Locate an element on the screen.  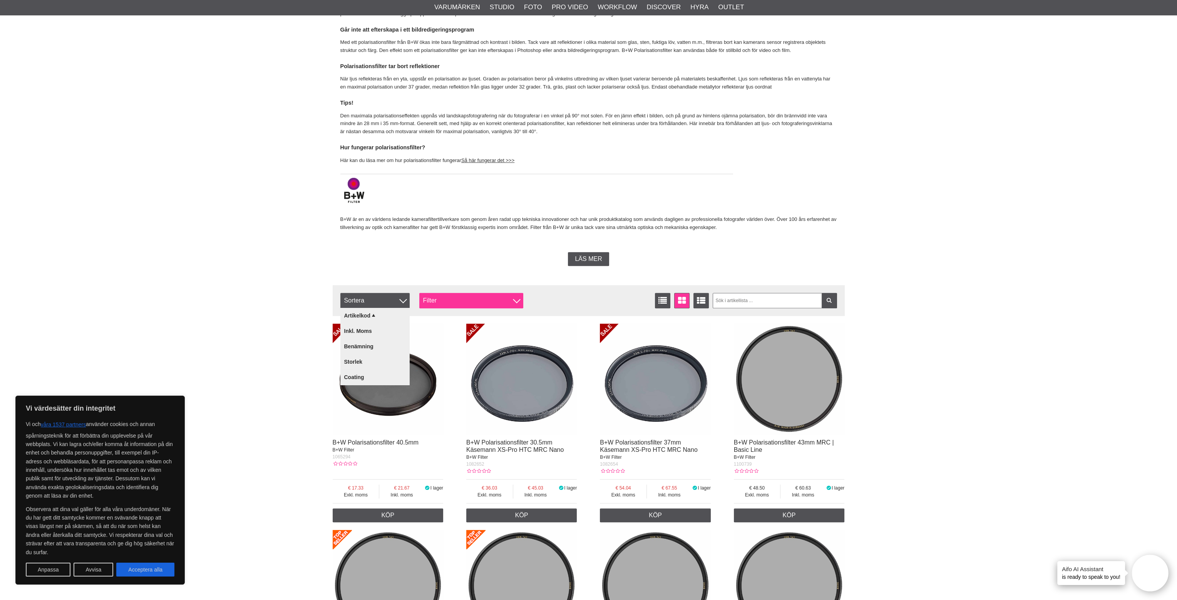
div: is ready to speak to you! is located at coordinates (1091, 573).